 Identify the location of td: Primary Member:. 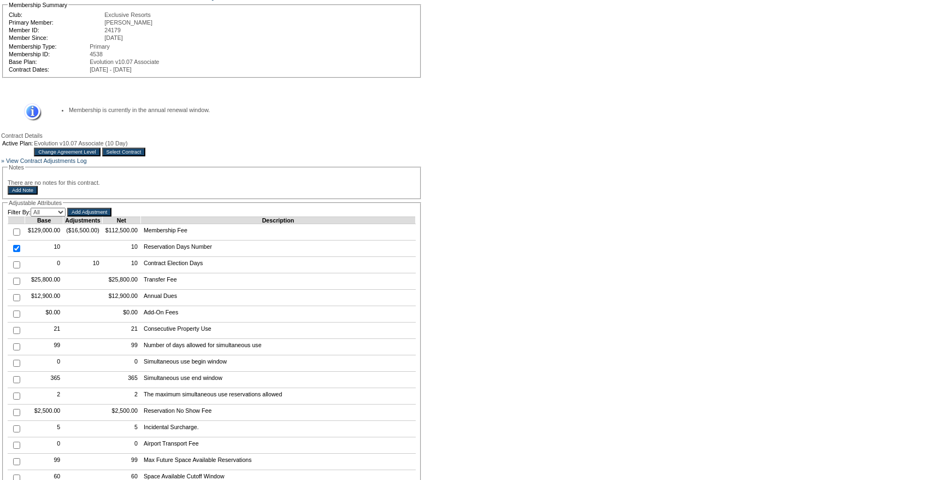
(56, 22).